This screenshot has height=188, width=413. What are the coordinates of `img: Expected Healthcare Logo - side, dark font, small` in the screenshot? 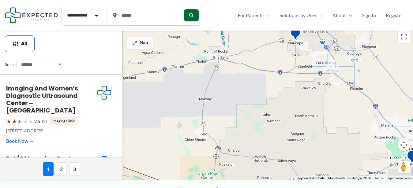 It's located at (31, 15).